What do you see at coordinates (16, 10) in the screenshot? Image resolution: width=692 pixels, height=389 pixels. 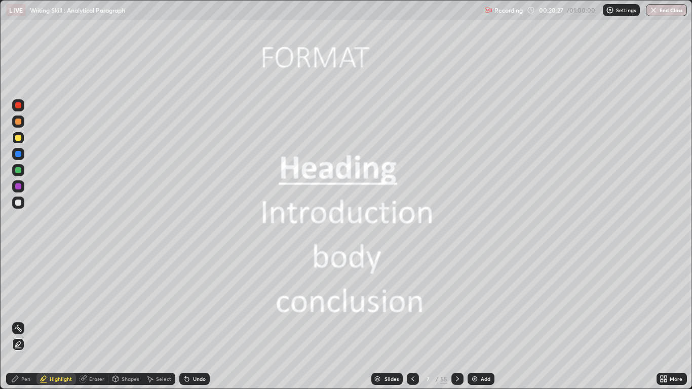 I see `p: LIVE` at bounding box center [16, 10].